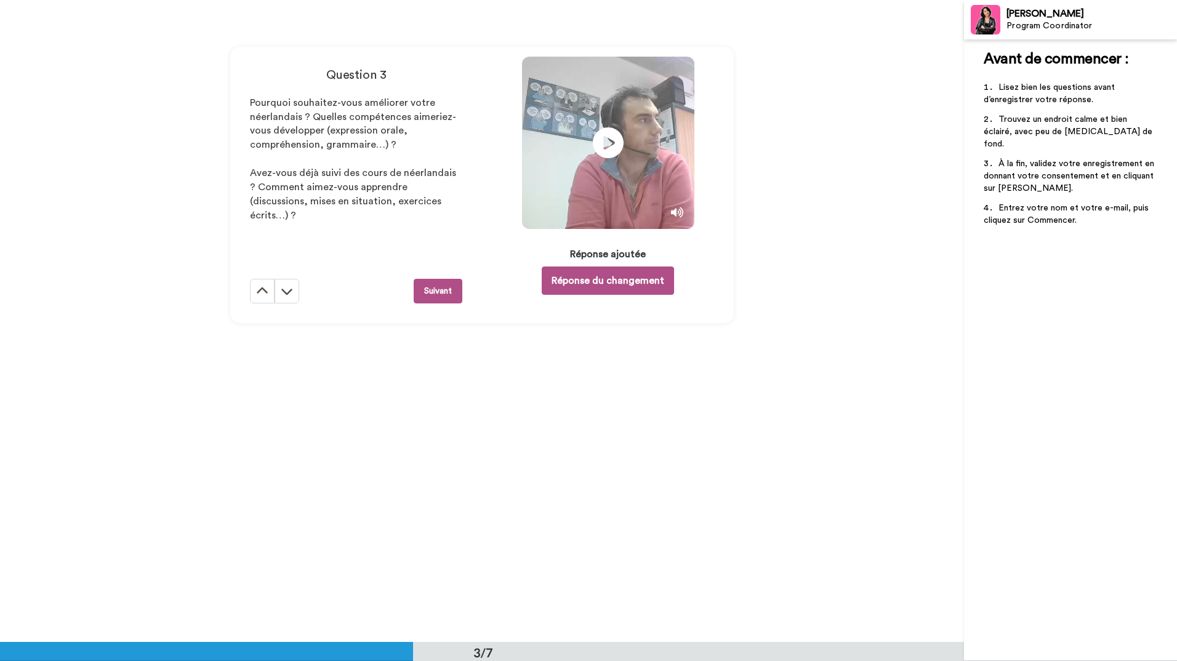  I want to click on span: À la fin, validez votre enregistrement en donnant votre consentement et en cliquant sur [PERSON_N..., so click(1070, 176).